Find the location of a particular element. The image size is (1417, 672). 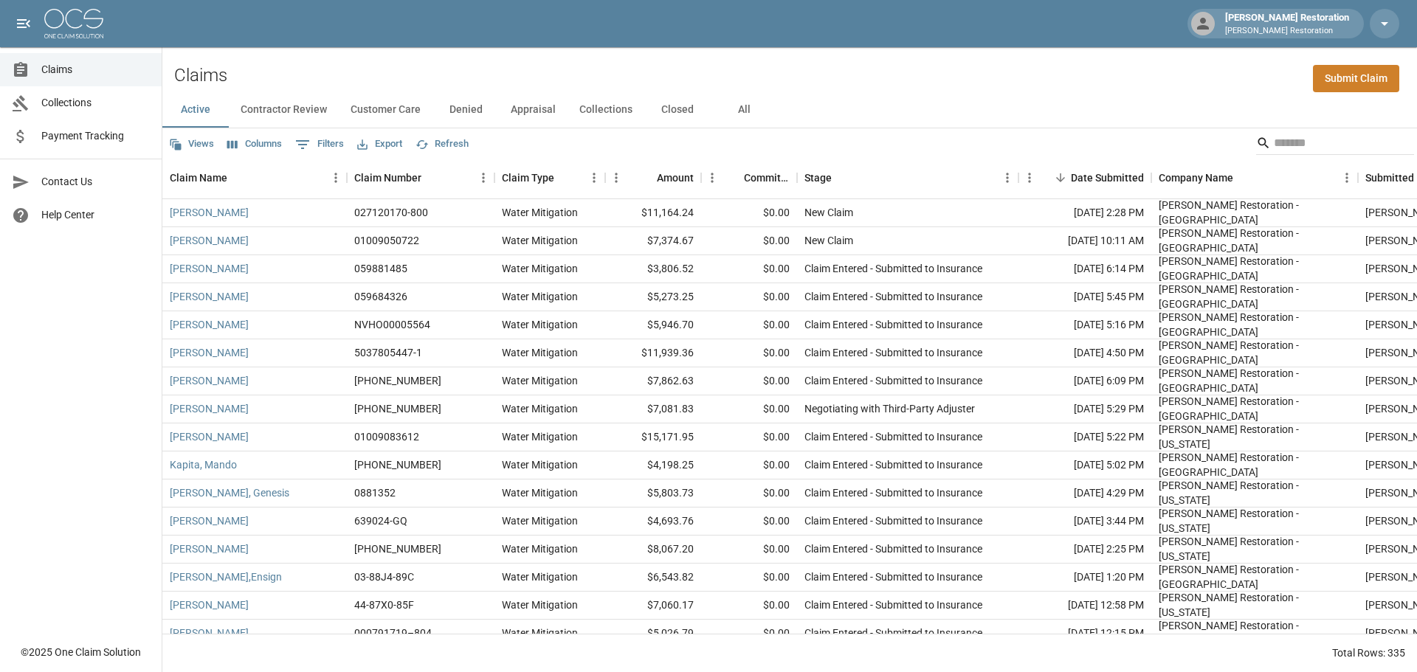

button: Collections is located at coordinates (606, 110).